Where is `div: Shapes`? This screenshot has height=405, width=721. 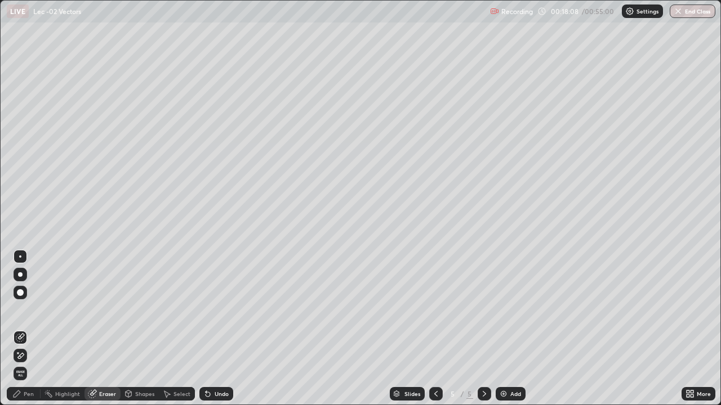 div: Shapes is located at coordinates (145, 394).